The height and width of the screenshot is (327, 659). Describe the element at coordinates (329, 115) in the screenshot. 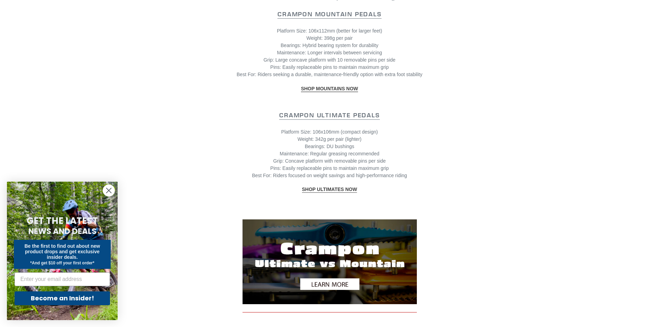

I see `strong: Crampon Ultimate Pedals` at that location.